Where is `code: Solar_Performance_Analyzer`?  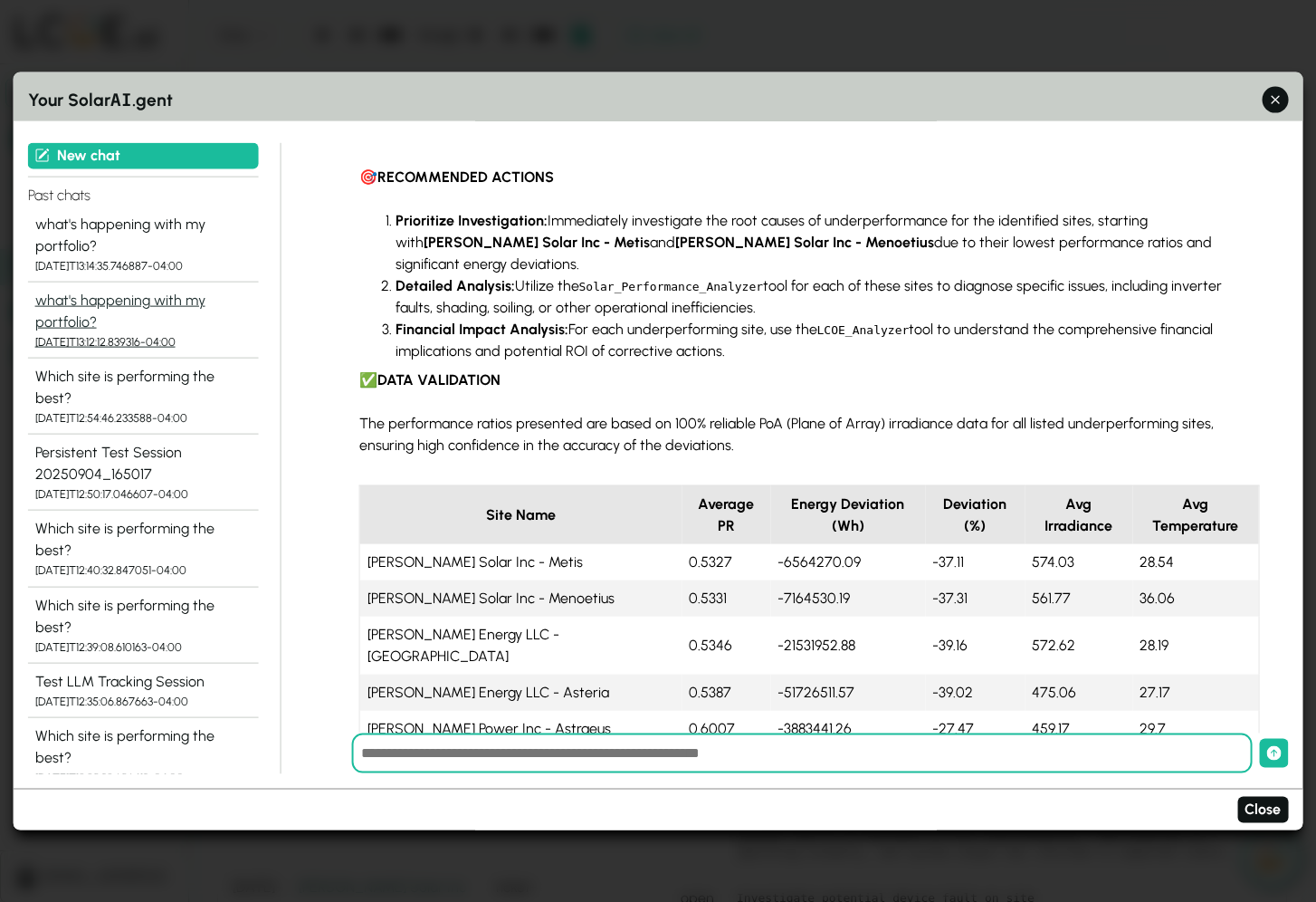
code: Solar_Performance_Analyzer is located at coordinates (671, 285).